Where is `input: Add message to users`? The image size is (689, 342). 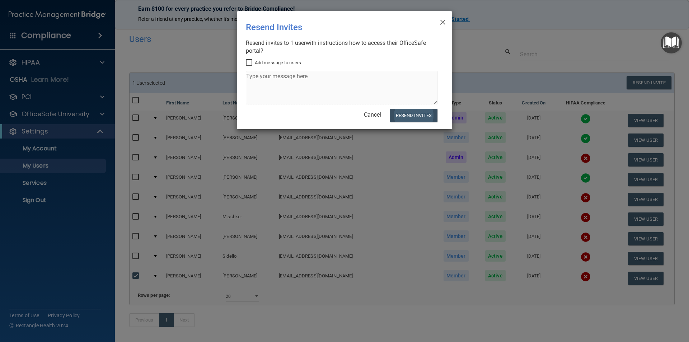 input: Add message to users is located at coordinates (250, 63).